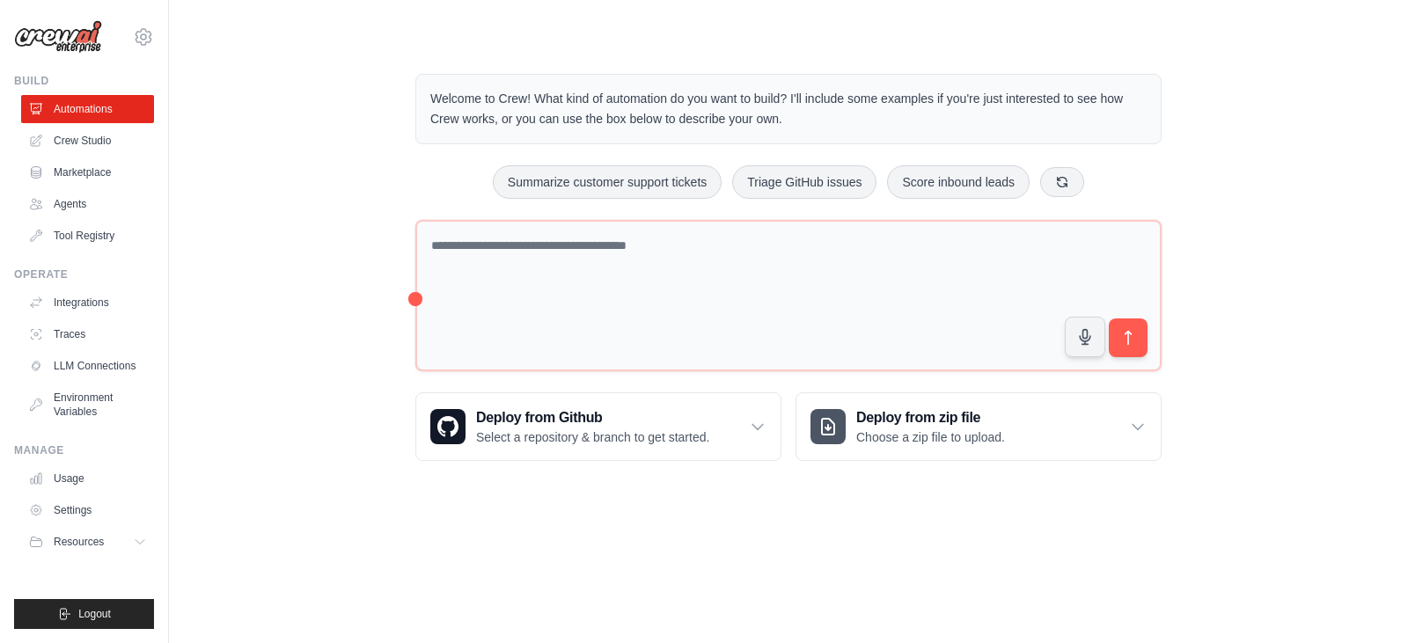  What do you see at coordinates (607, 182) in the screenshot?
I see `button: Summarize customer support tickets` at bounding box center [607, 182].